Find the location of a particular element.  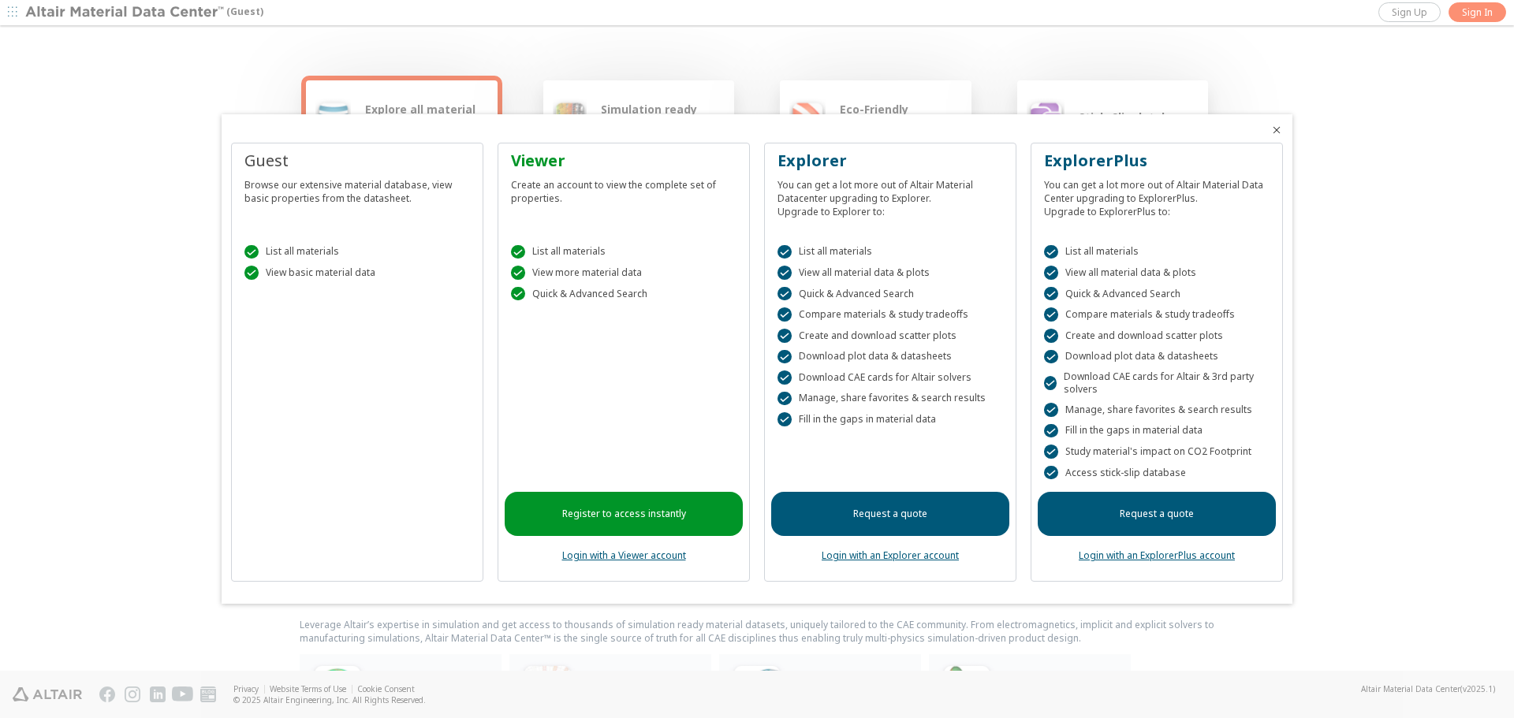

a: Login with a Viewer account is located at coordinates (624, 555).